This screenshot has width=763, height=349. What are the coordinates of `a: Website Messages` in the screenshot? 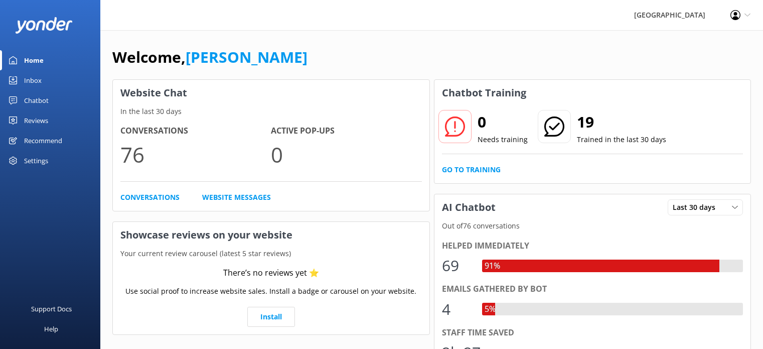 It's located at (236, 197).